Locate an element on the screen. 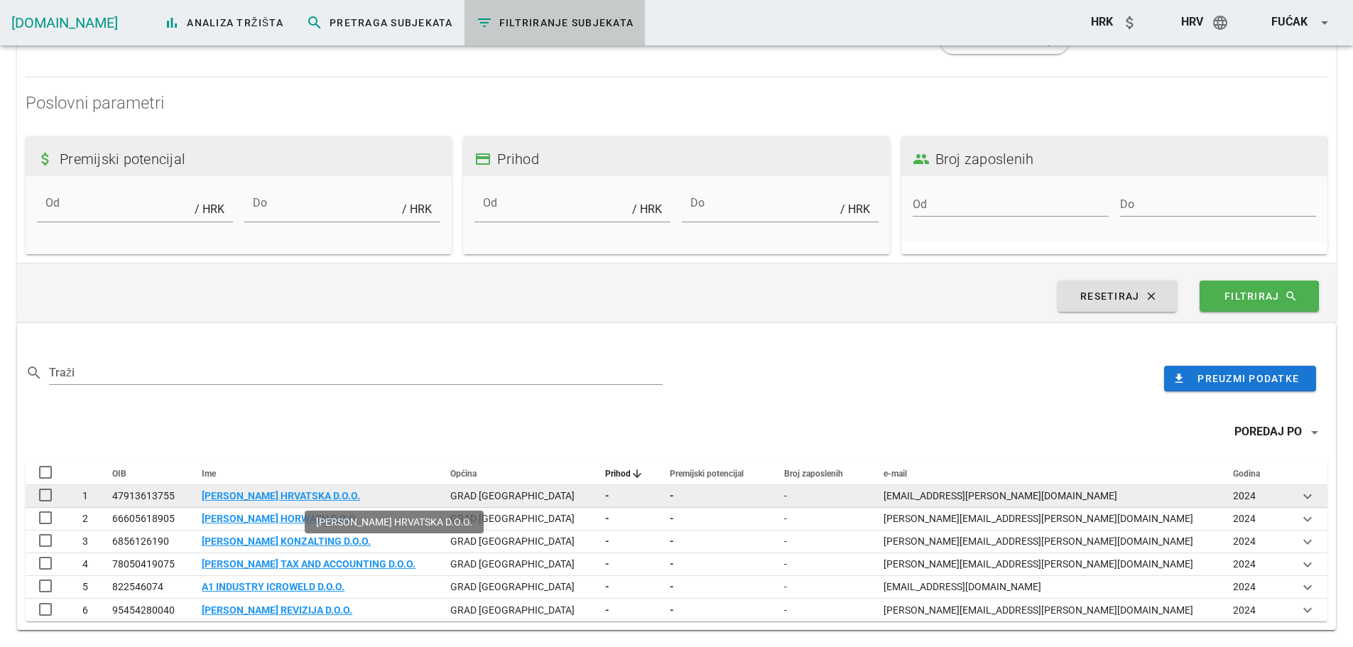 The height and width of the screenshot is (647, 1353). button: Filtriraj is located at coordinates (1260, 296).